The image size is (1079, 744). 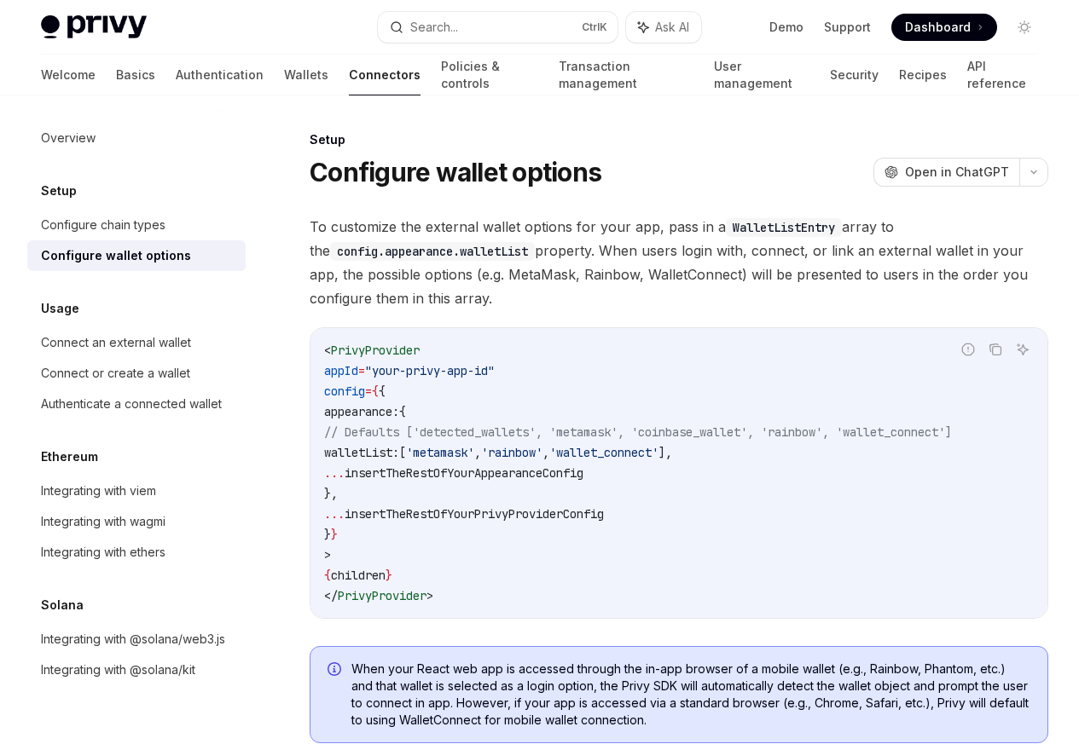 What do you see at coordinates (68, 75) in the screenshot?
I see `a: Welcome` at bounding box center [68, 75].